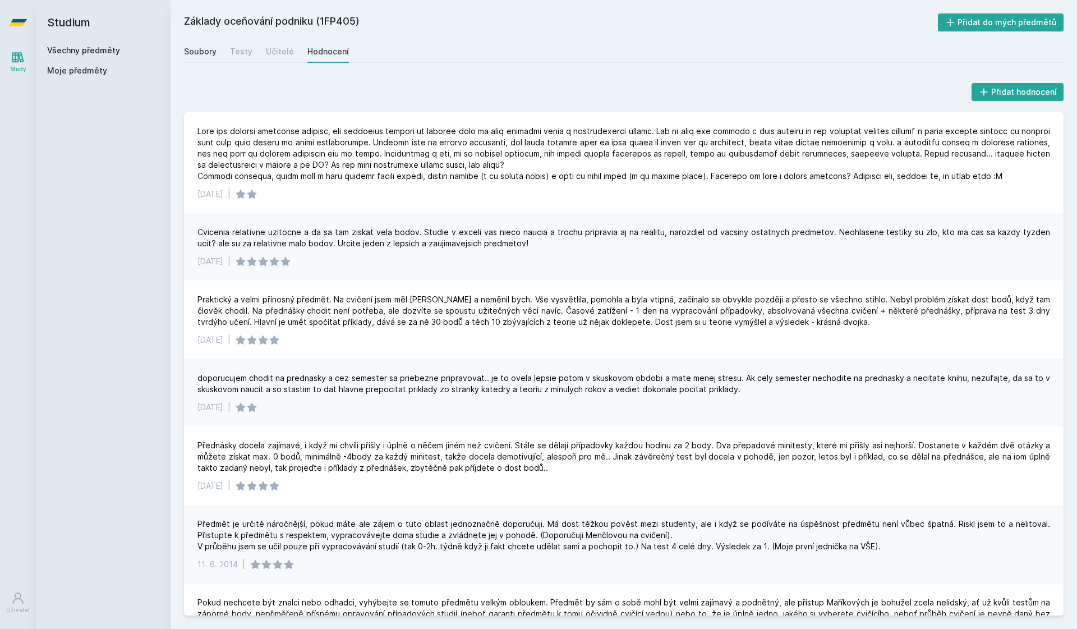  What do you see at coordinates (77, 71) in the screenshot?
I see `span: Moje předměty` at bounding box center [77, 71].